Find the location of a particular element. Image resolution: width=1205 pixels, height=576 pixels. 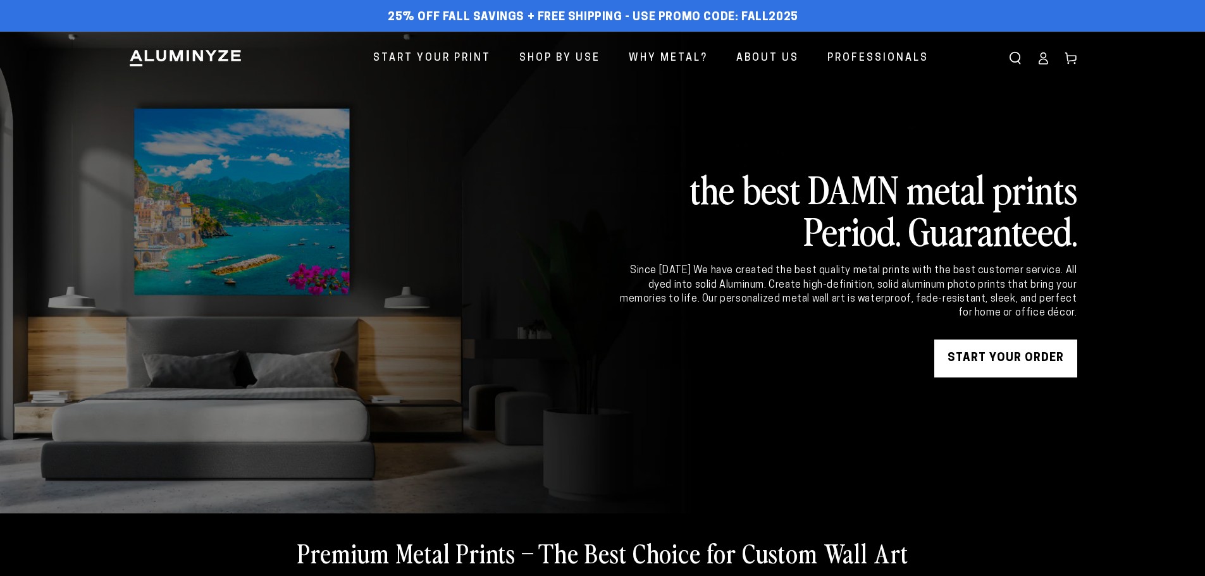

span: Shop By Use is located at coordinates (560, 58).